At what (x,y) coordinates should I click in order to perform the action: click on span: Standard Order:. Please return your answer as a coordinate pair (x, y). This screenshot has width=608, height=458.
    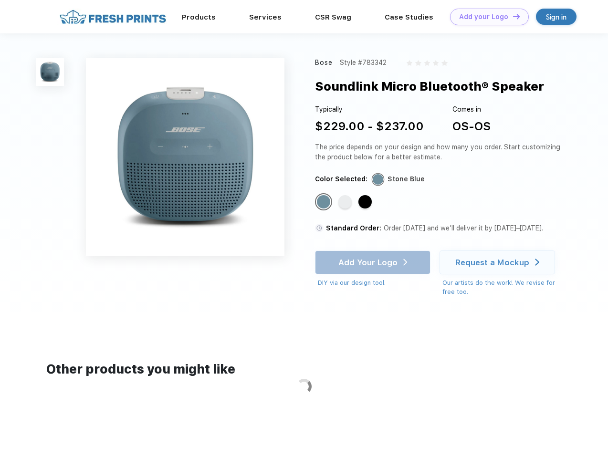
    Looking at the image, I should click on (353, 228).